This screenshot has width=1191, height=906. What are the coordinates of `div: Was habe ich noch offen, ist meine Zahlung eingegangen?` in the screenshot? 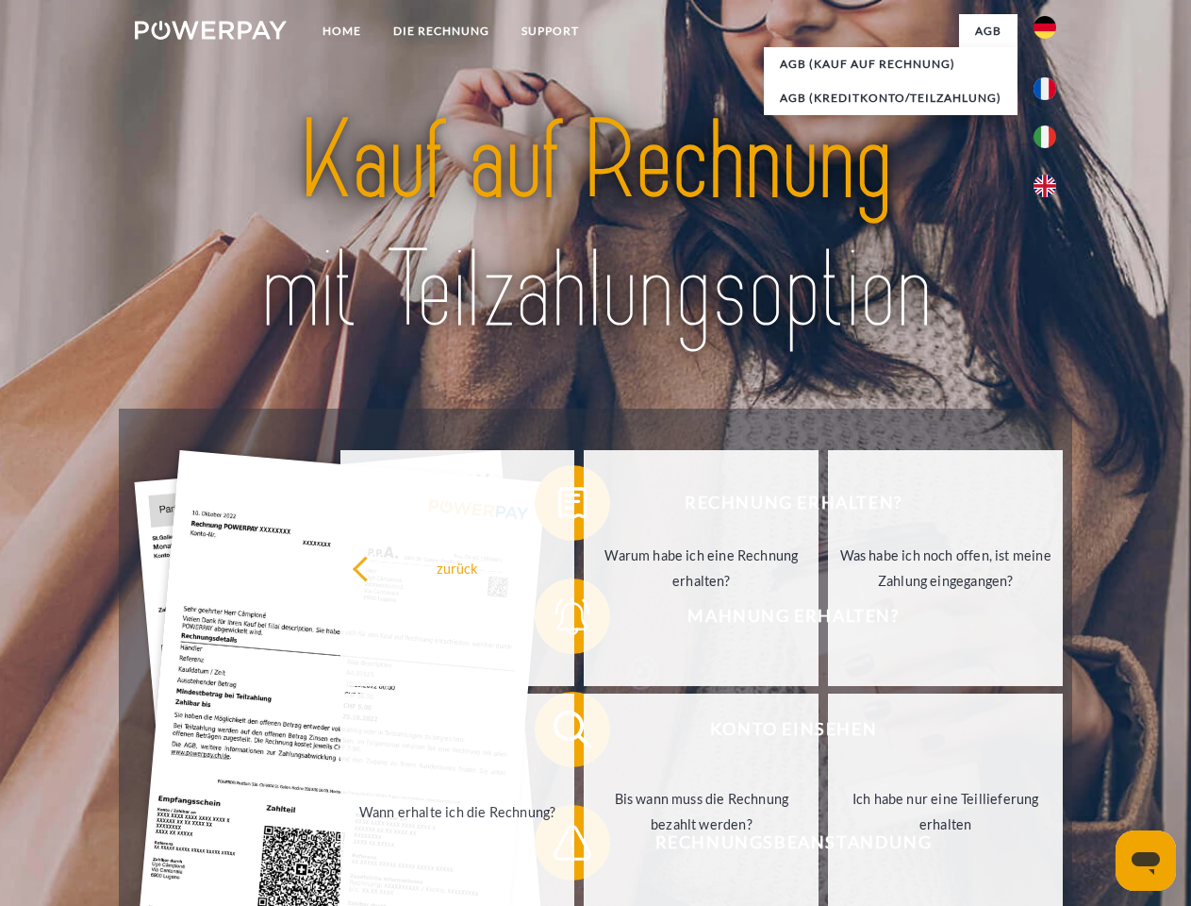 It's located at (945, 568).